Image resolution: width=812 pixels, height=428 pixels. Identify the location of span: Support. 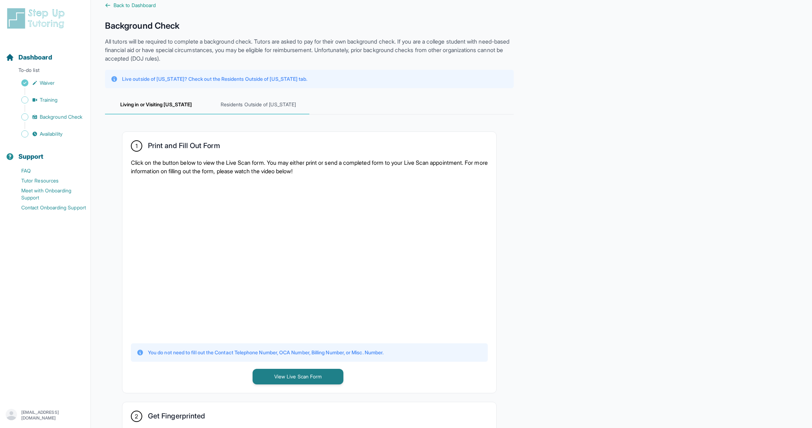
(31, 157).